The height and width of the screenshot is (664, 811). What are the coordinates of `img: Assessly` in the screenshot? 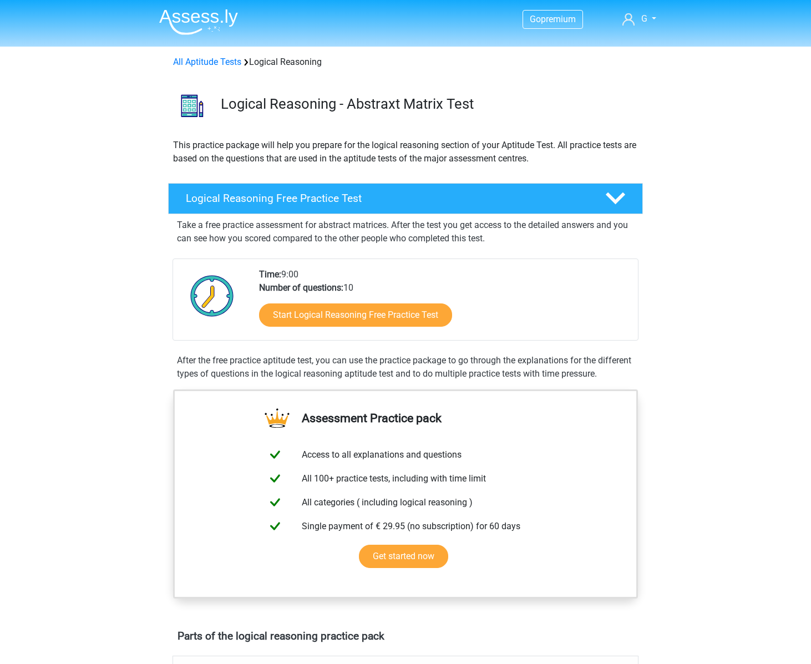 It's located at (199, 22).